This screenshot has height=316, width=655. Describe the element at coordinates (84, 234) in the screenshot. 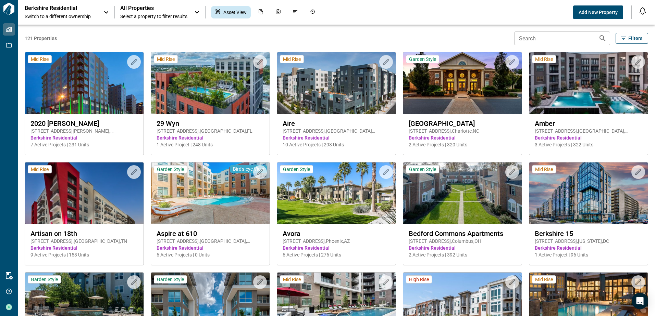

I see `span: Artisan on 18th` at that location.